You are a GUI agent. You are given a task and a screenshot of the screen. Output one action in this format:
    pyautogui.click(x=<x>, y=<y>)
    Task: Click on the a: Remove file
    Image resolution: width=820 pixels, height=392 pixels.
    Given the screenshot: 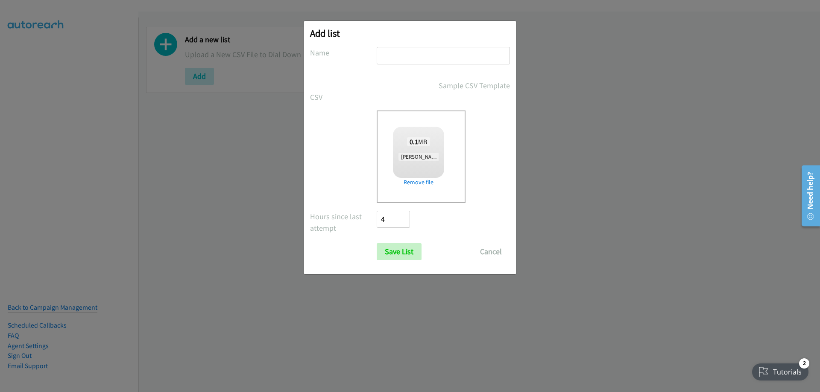 What is the action you would take?
    pyautogui.click(x=418, y=182)
    